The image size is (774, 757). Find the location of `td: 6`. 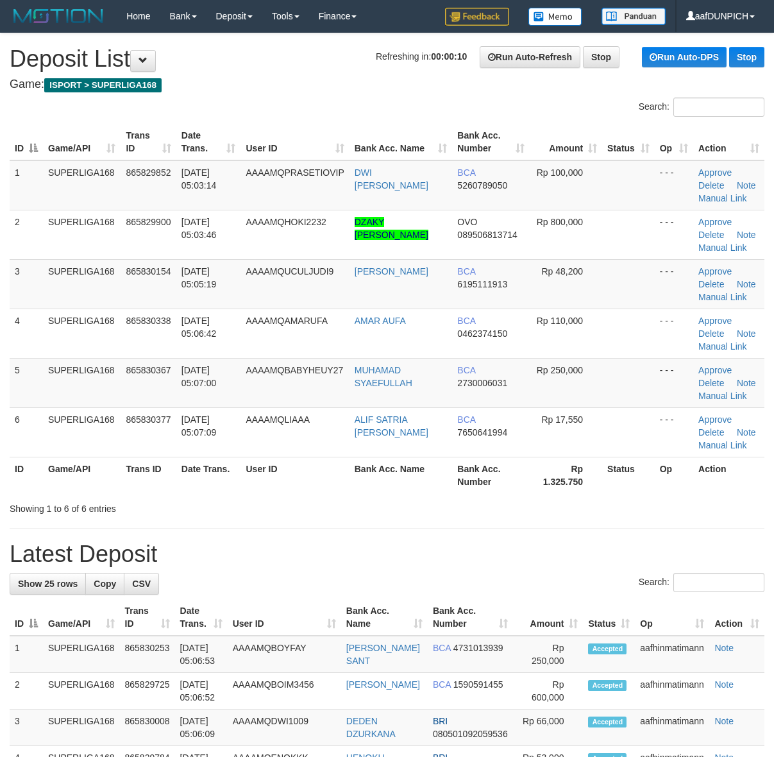

td: 6 is located at coordinates (26, 432).